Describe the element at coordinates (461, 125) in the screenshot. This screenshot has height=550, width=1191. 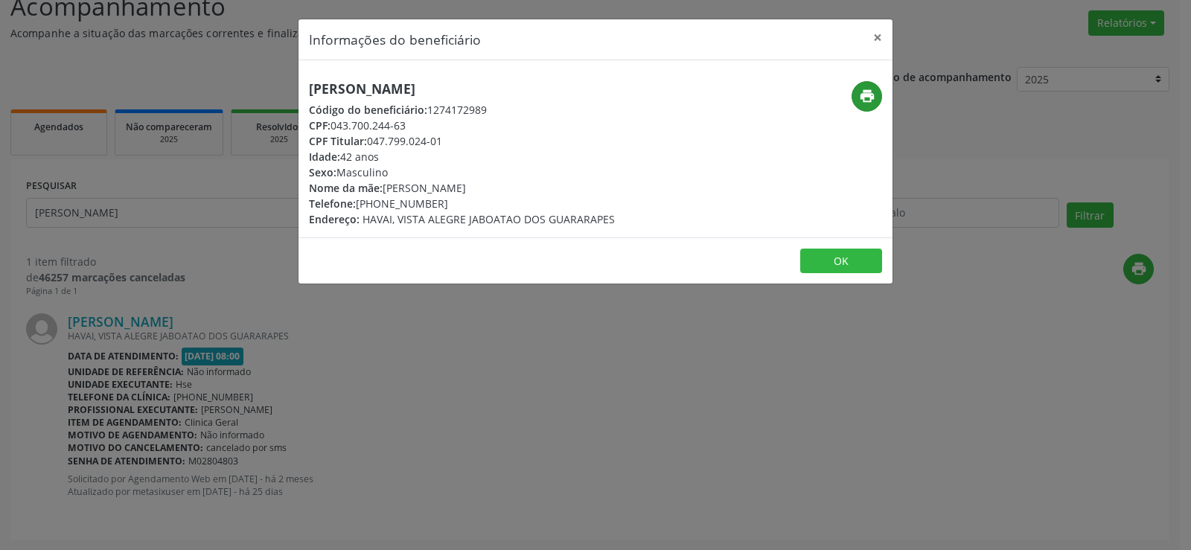
I see `div: 043.700.244-63` at that location.